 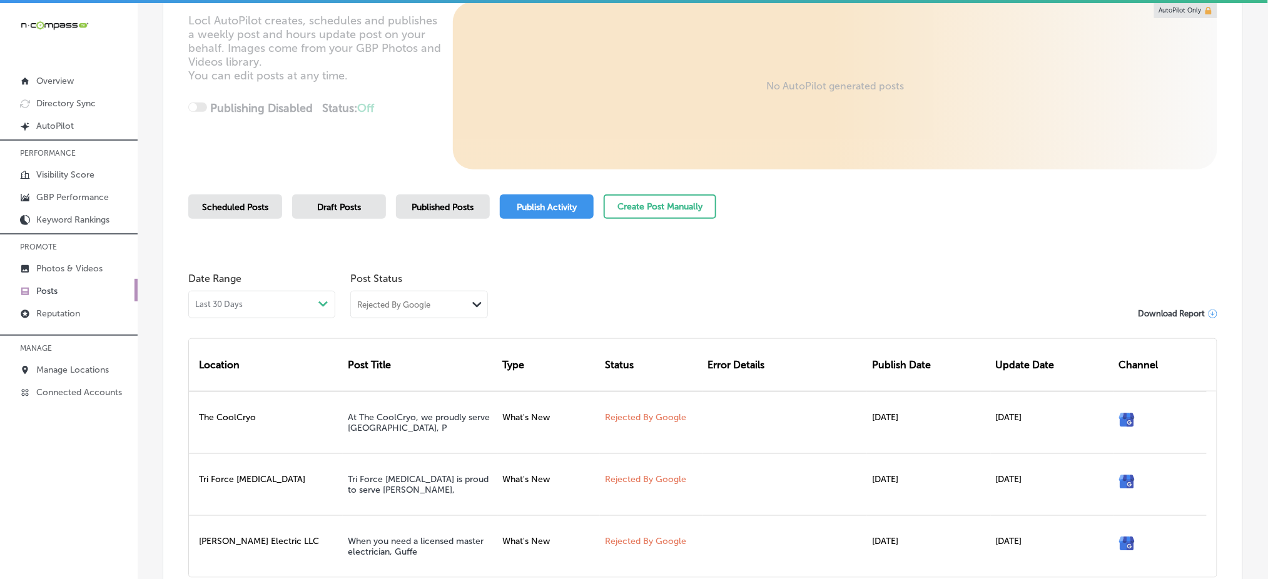 What do you see at coordinates (219, 305) in the screenshot?
I see `span: Last 30 Days` at bounding box center [219, 305].